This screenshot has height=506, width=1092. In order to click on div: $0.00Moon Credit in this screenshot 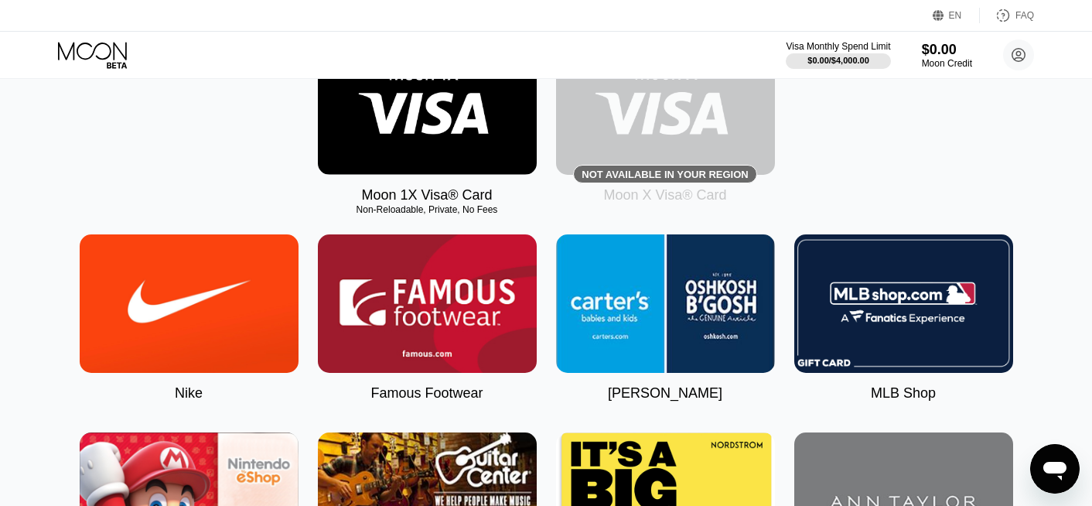, I will do `click(947, 55)`.